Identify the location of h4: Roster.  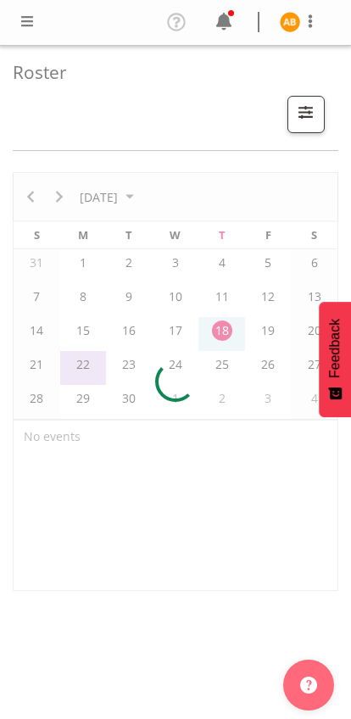
(169, 72).